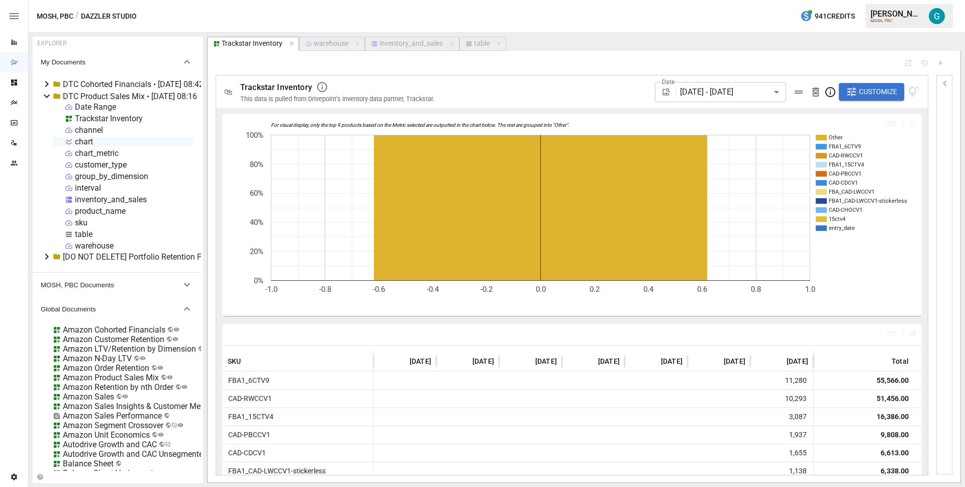 The width and height of the screenshot is (965, 487). I want to click on text: CAD-CHOCV1, so click(845, 210).